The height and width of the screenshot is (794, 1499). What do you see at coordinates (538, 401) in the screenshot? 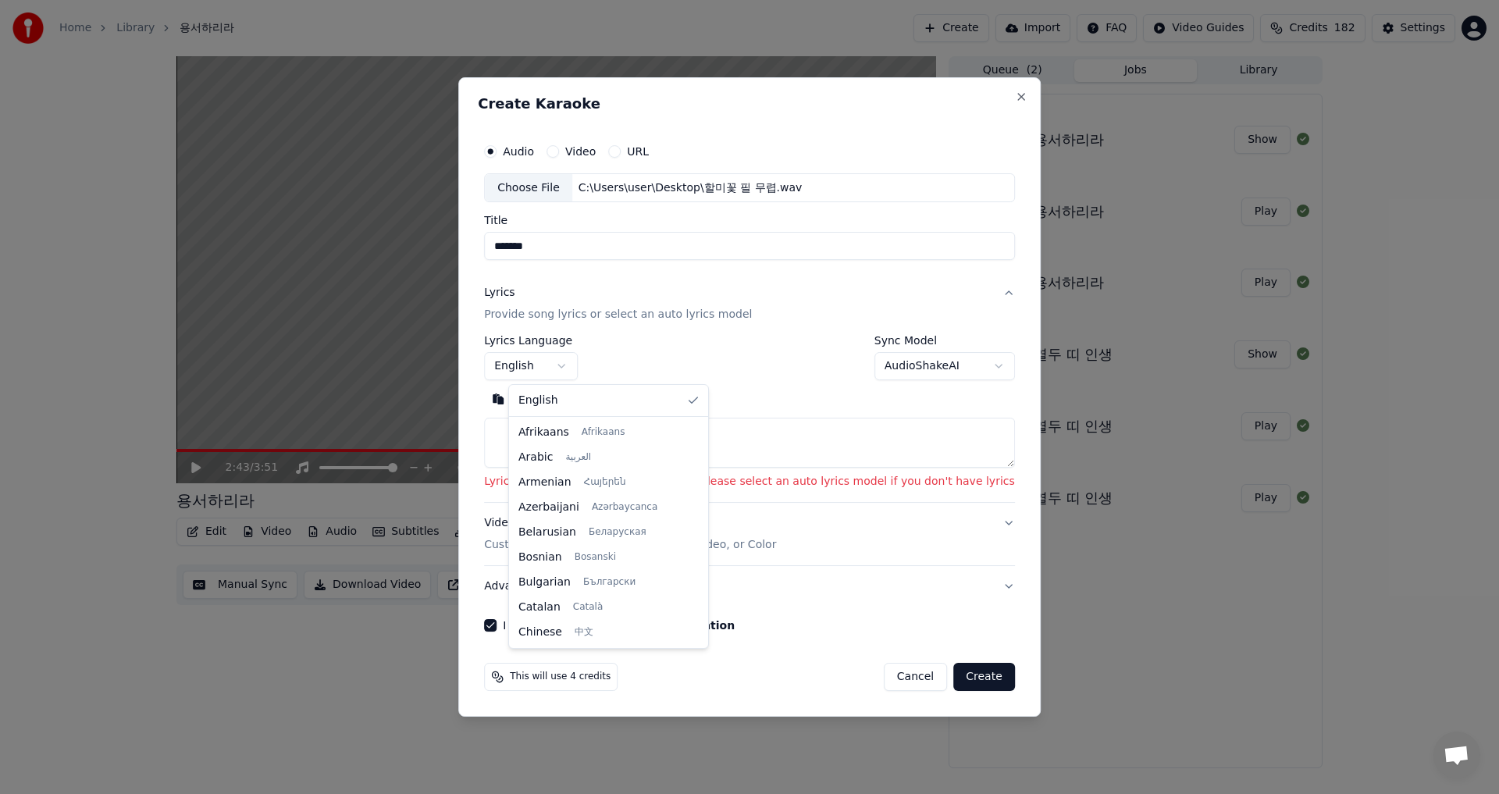
I see `span: English` at bounding box center [538, 401].